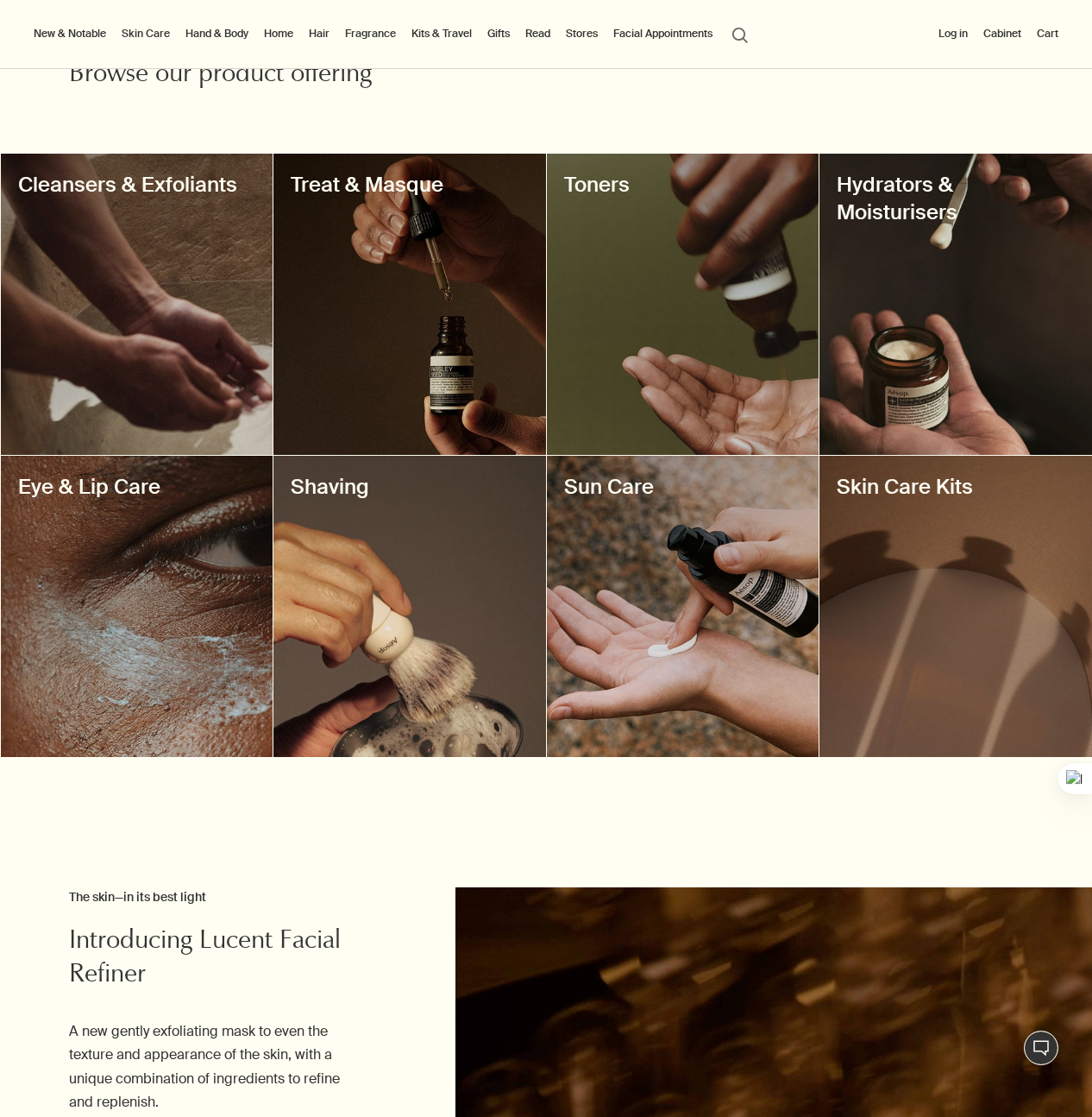 The height and width of the screenshot is (1117, 1092). I want to click on a: Fragrance, so click(370, 33).